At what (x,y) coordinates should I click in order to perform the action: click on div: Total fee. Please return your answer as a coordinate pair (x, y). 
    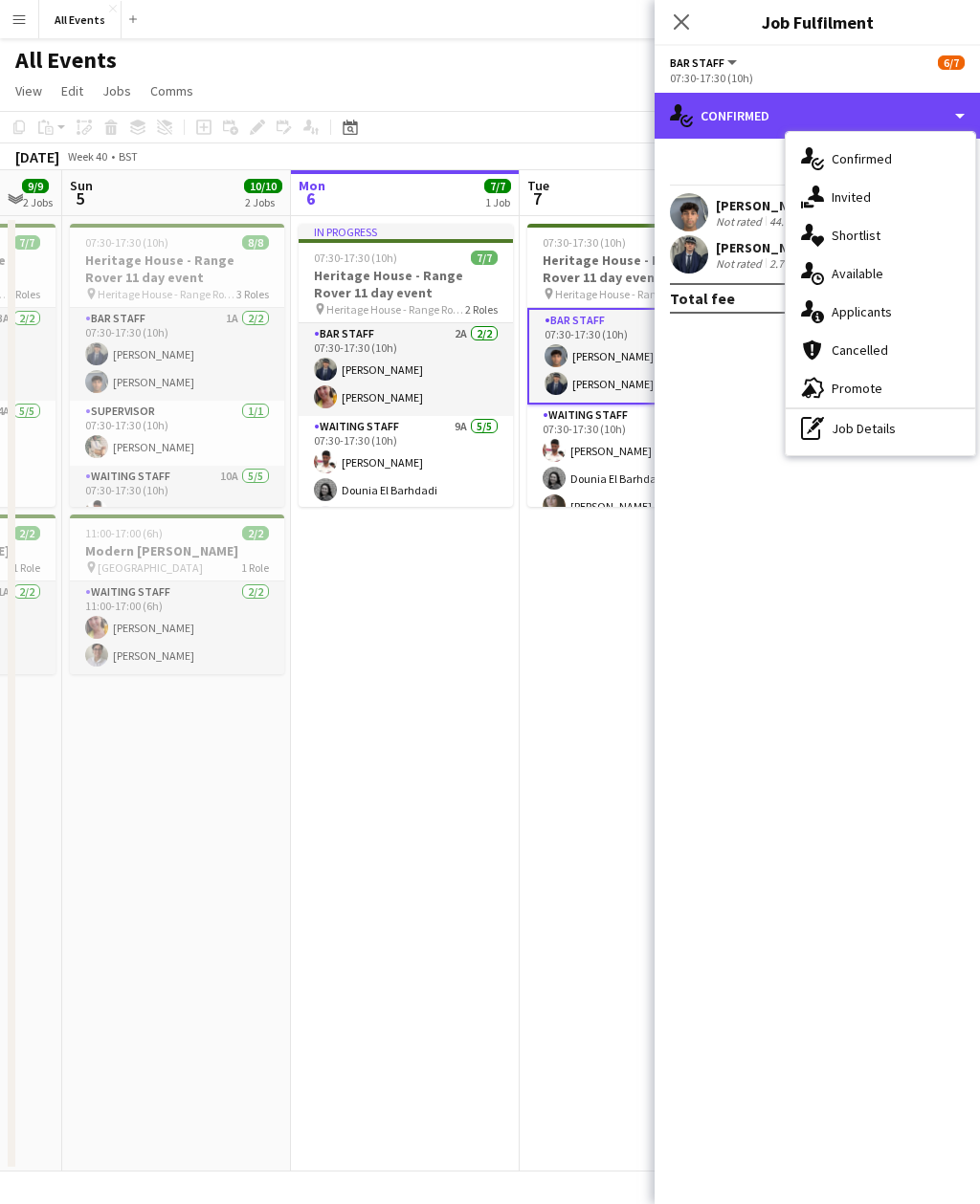
    Looking at the image, I should click on (703, 298).